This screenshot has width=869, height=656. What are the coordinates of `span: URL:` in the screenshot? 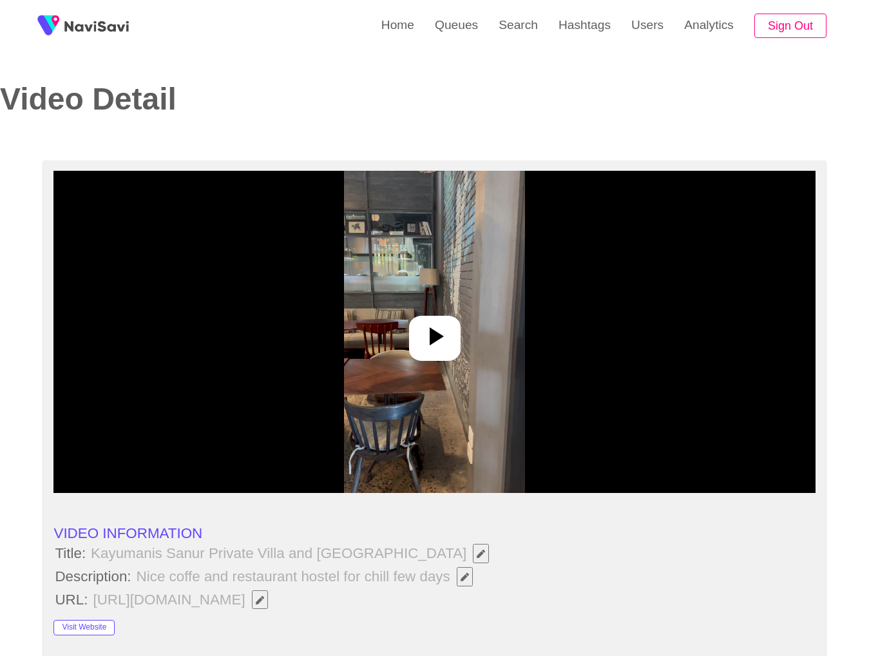 It's located at (71, 600).